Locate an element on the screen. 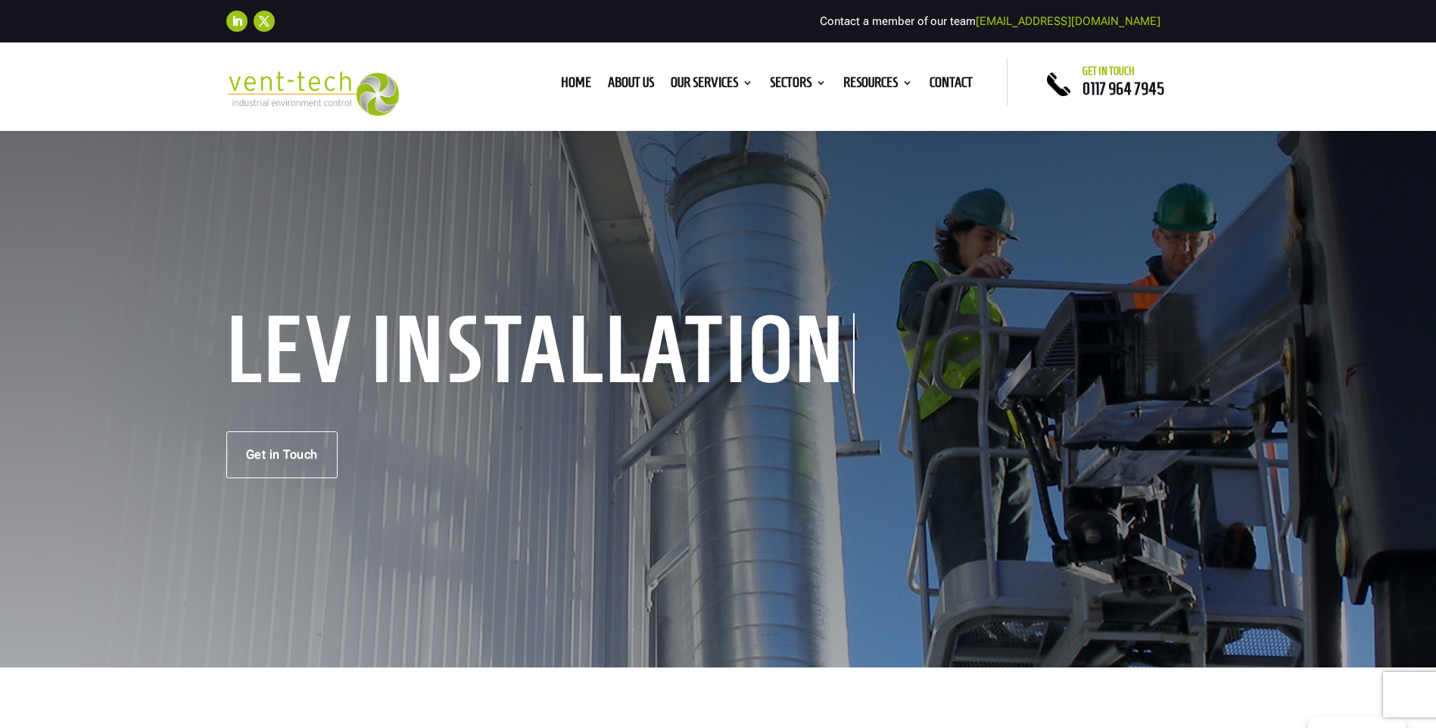 The height and width of the screenshot is (728, 1436). a: Home is located at coordinates (576, 86).